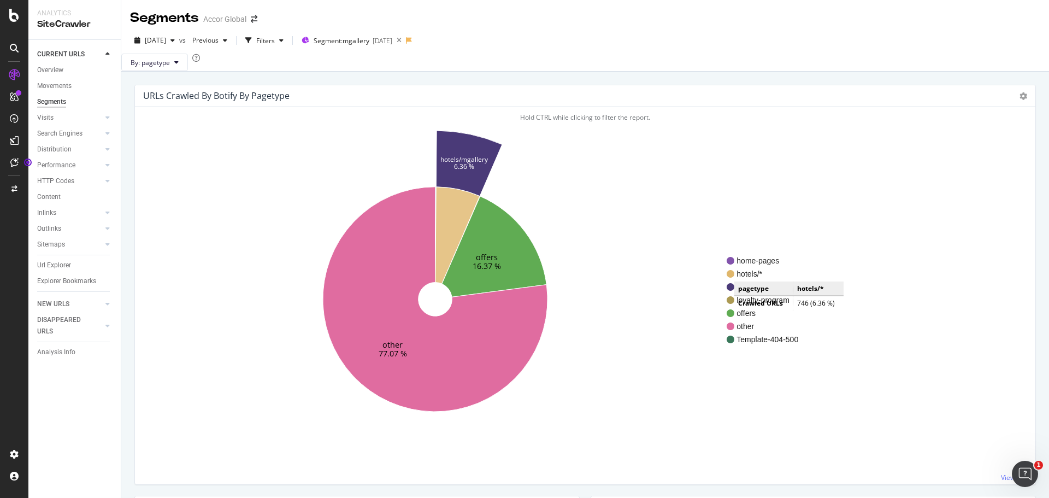  Describe the element at coordinates (216, 96) in the screenshot. I see `h4: URLs Crawled By Botify By pagetype` at that location.